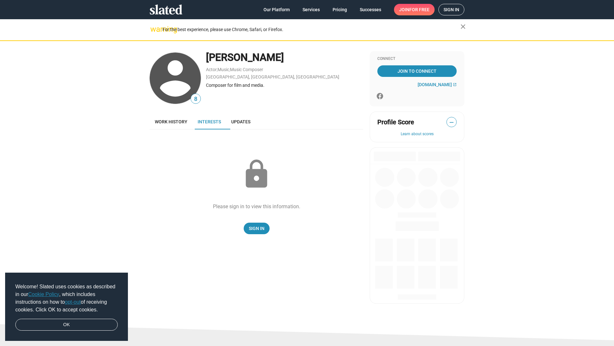 Image resolution: width=614 pixels, height=346 pixels. What do you see at coordinates (277, 10) in the screenshot?
I see `span: Our Platform` at bounding box center [277, 10].